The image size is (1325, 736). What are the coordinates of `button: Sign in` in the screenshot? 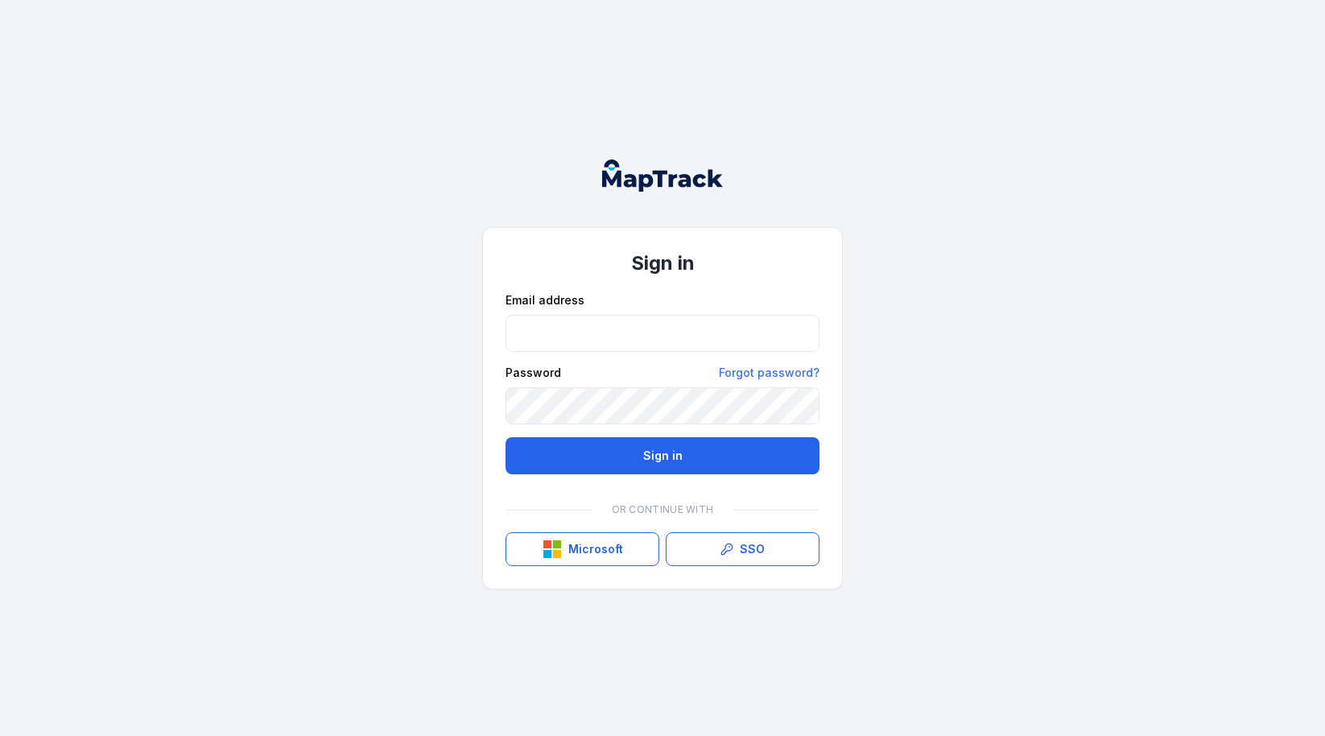 It's located at (663, 456).